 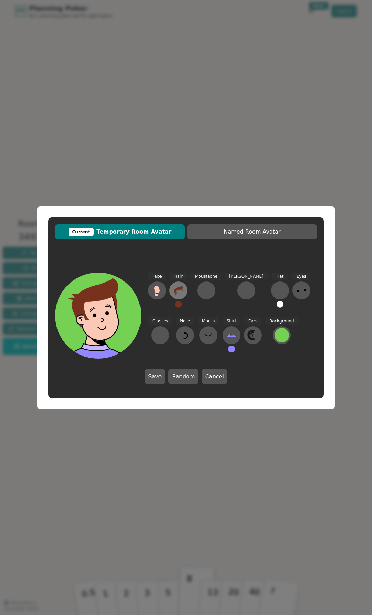 What do you see at coordinates (155, 377) in the screenshot?
I see `button: Save` at bounding box center [155, 377].